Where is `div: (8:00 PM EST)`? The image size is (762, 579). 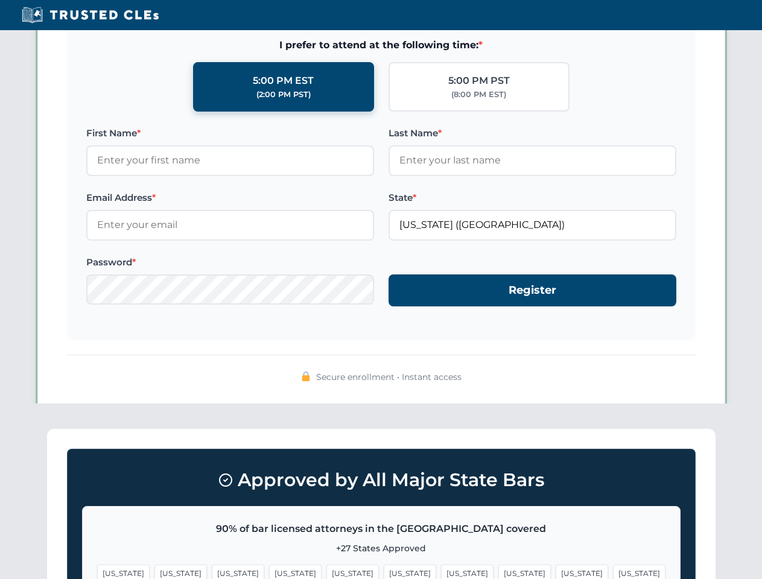 div: (8:00 PM EST) is located at coordinates (479, 95).